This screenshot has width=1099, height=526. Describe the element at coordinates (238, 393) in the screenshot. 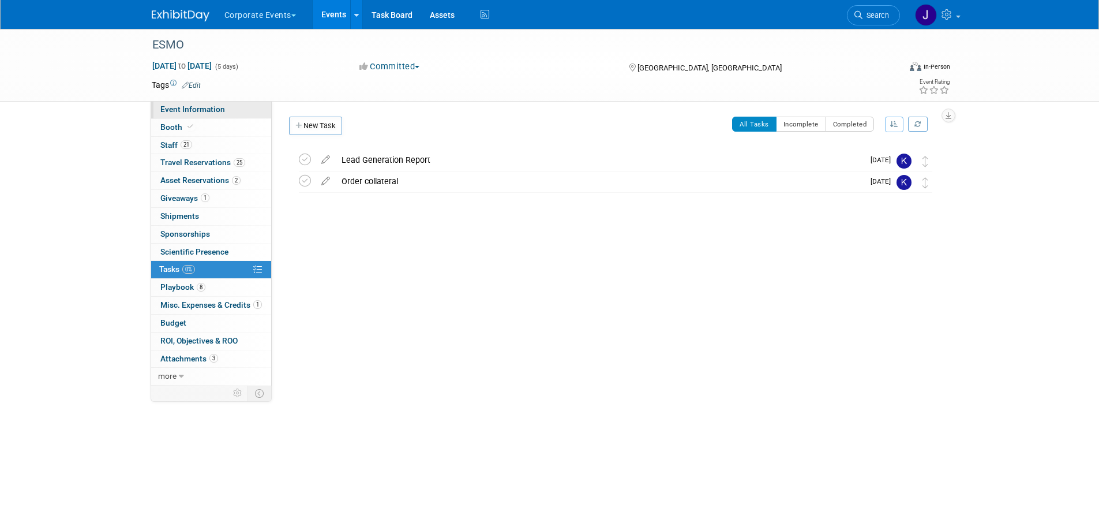

I see `td: Personalize Event Tab Strip` at that location.